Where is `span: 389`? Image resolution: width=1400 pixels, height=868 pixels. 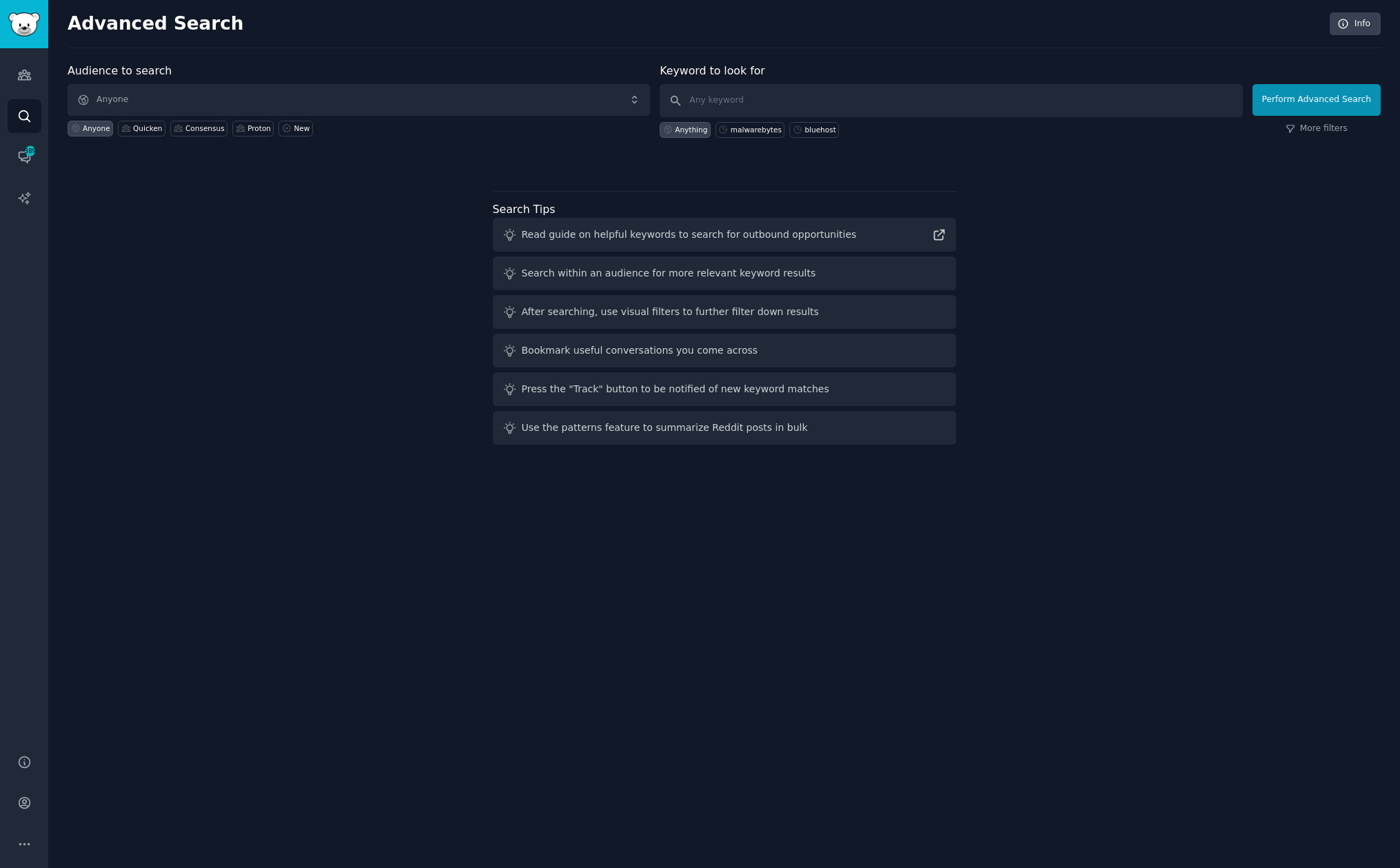
span: 389 is located at coordinates (30, 151).